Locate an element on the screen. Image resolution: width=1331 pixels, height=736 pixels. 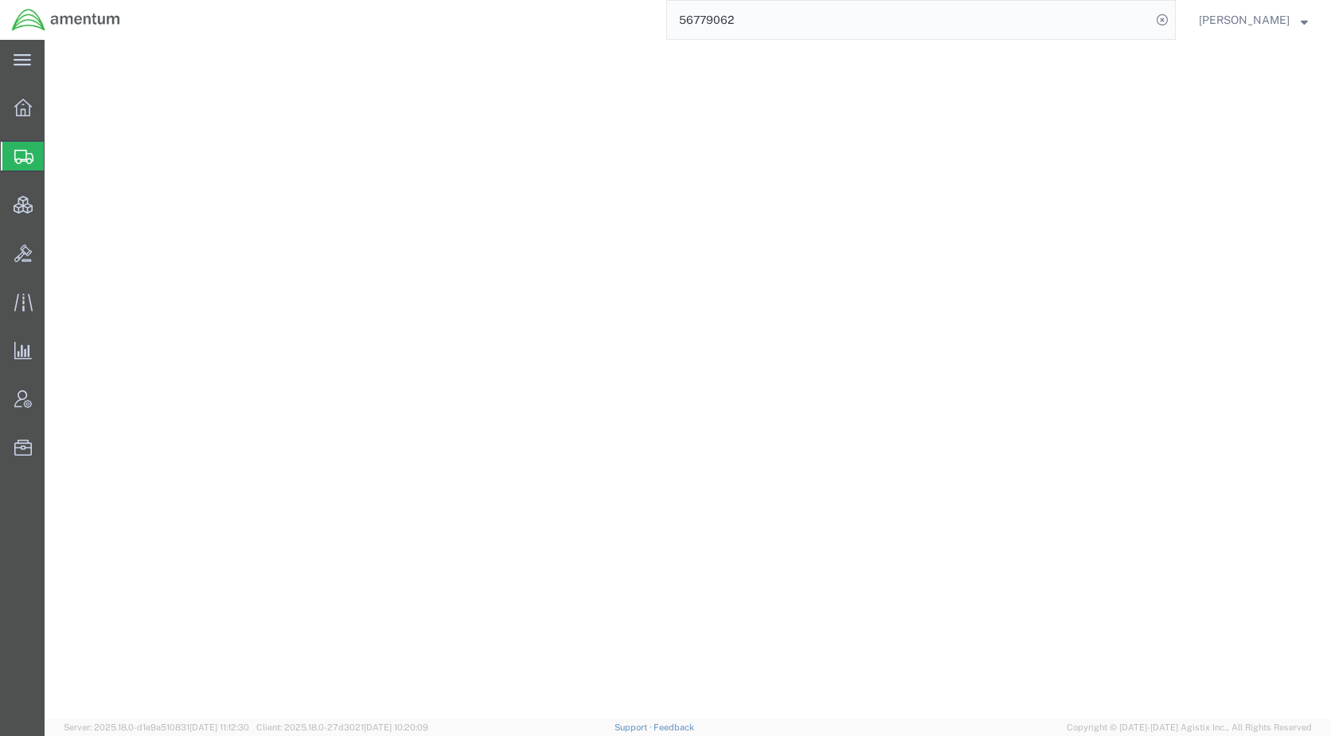
a: Support is located at coordinates (635, 727).